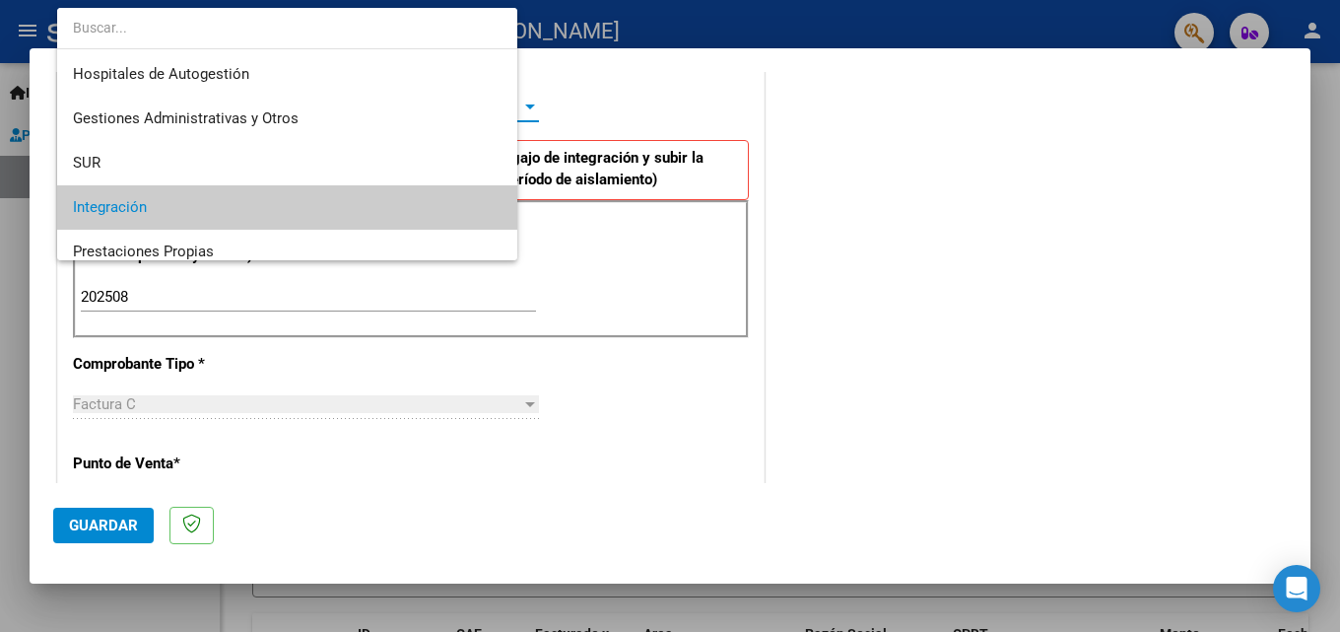 This screenshot has height=632, width=1340. Describe the element at coordinates (1297, 588) in the screenshot. I see `div: Open Intercom Messenger` at that location.